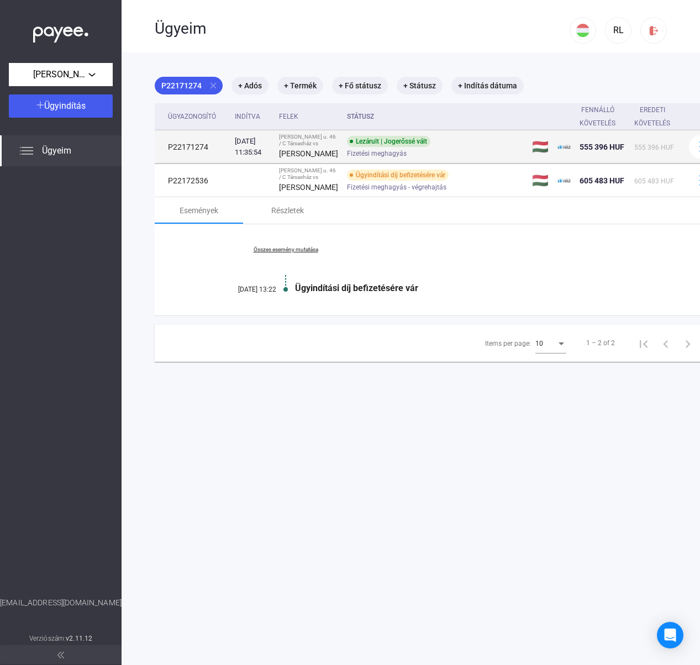 The height and width of the screenshot is (665, 700). I want to click on strong: v2.11.12, so click(79, 638).